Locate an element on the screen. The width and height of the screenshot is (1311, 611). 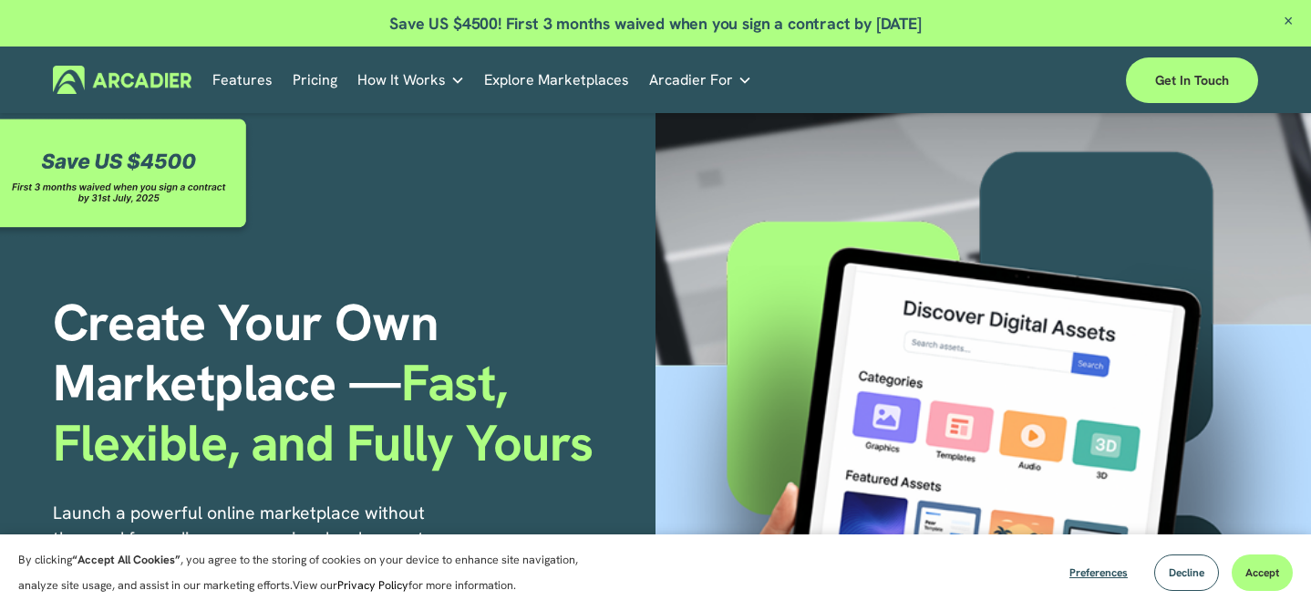
span: How It Works is located at coordinates (401, 80).